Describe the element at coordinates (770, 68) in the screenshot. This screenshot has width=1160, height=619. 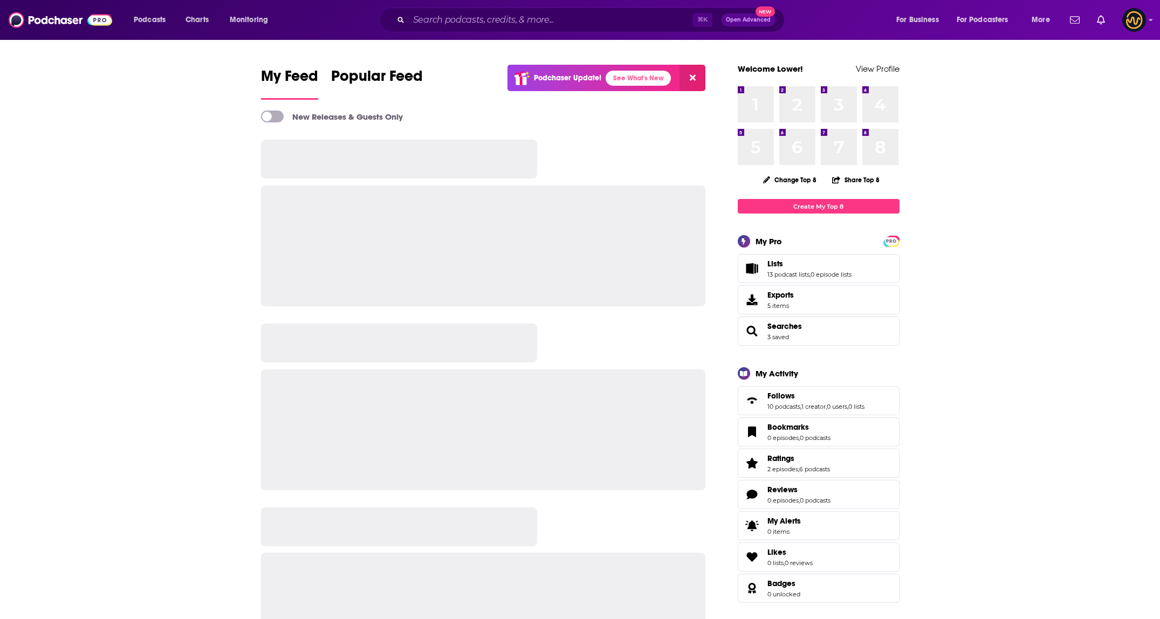
I see `a: Welcome Lower!` at that location.